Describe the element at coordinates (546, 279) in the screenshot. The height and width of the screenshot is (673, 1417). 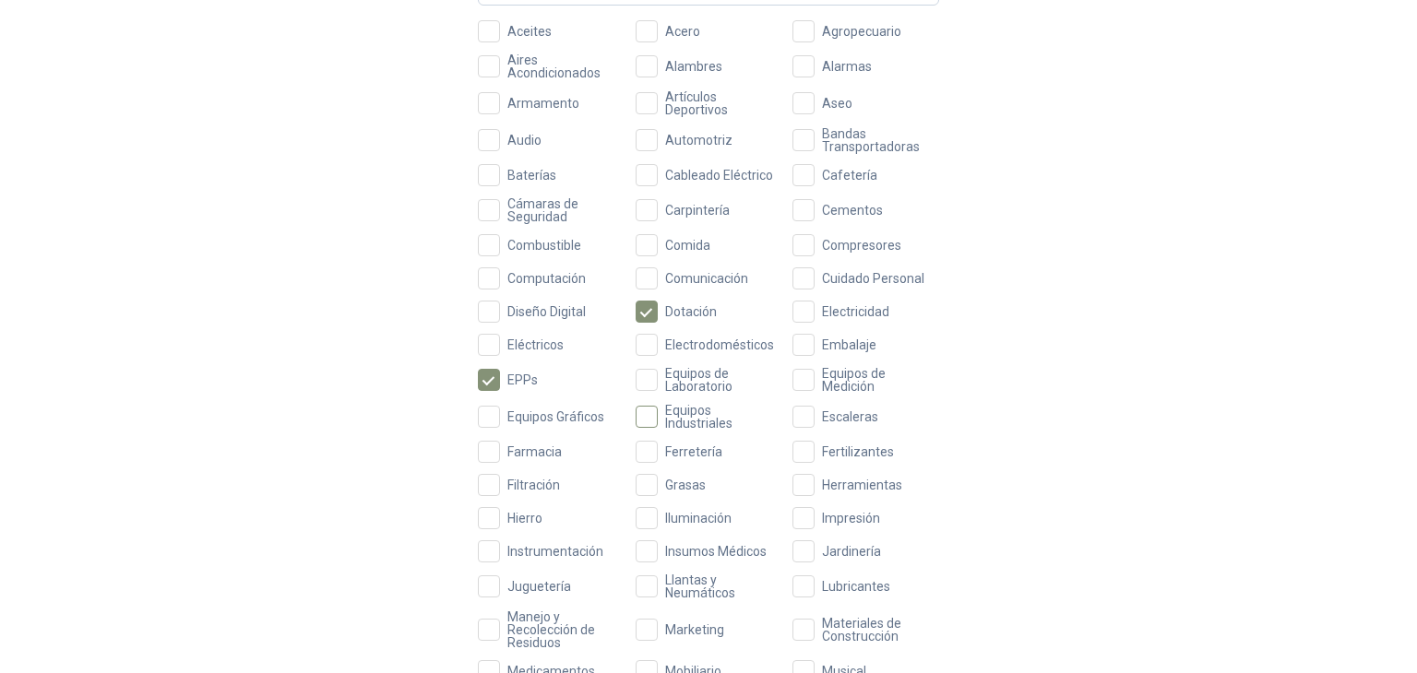
I see `span: Computación` at that location.